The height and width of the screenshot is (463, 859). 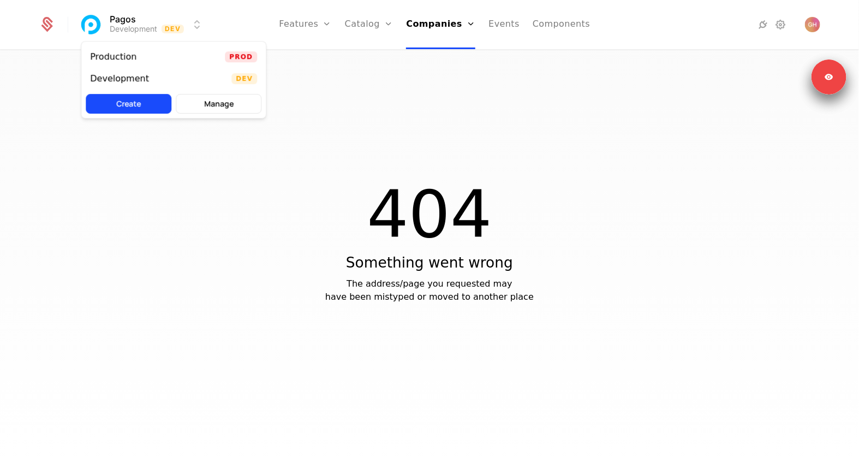 I want to click on div: Select environment, so click(x=173, y=80).